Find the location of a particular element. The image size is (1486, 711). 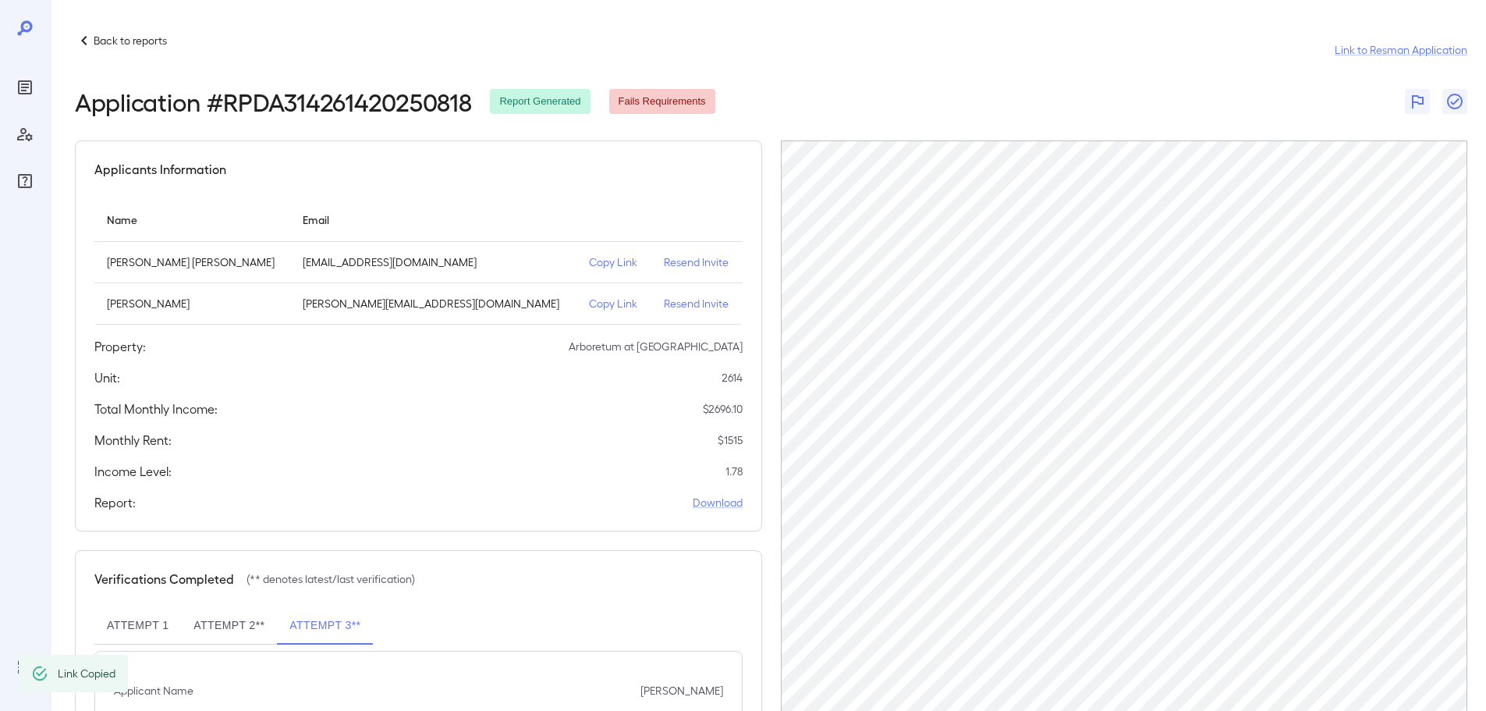

p: (** denotes latest/last verification) is located at coordinates (331, 579).